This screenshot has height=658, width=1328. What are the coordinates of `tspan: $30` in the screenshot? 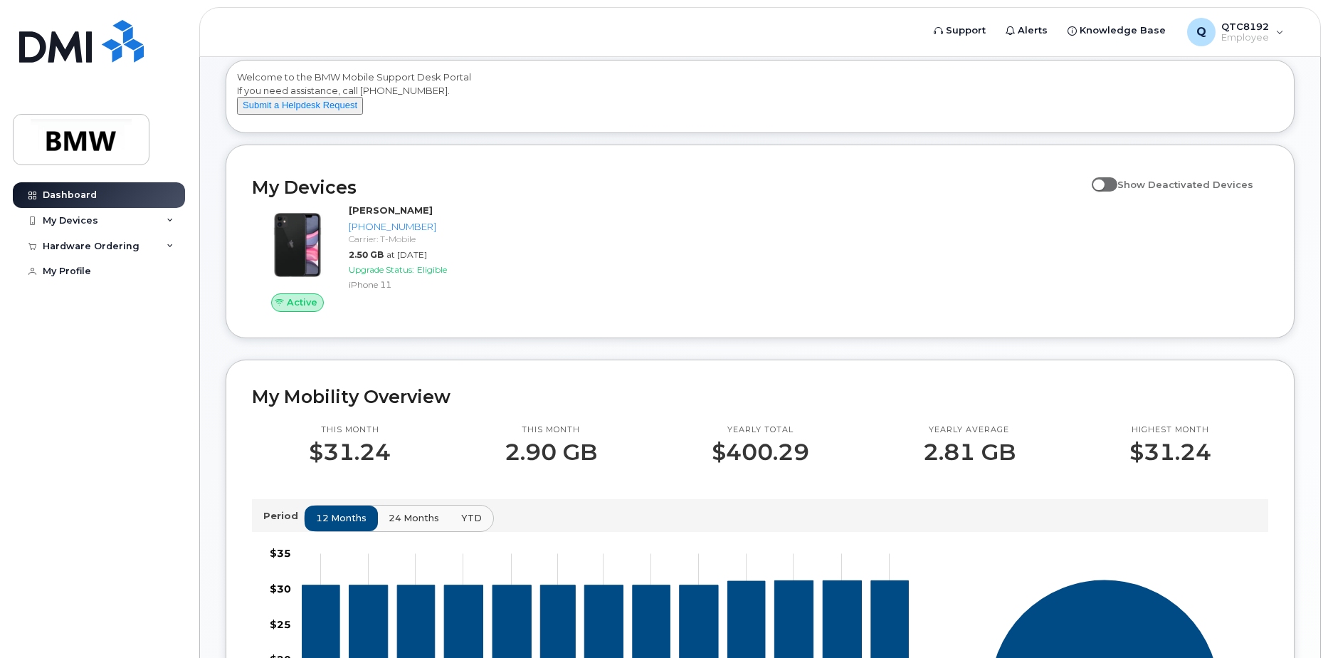 It's located at (280, 588).